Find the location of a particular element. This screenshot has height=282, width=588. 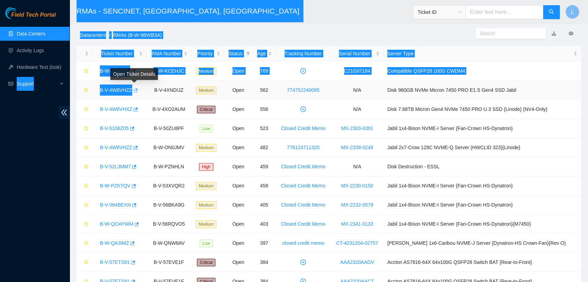

a: AAA2320AADV is located at coordinates (357, 262).